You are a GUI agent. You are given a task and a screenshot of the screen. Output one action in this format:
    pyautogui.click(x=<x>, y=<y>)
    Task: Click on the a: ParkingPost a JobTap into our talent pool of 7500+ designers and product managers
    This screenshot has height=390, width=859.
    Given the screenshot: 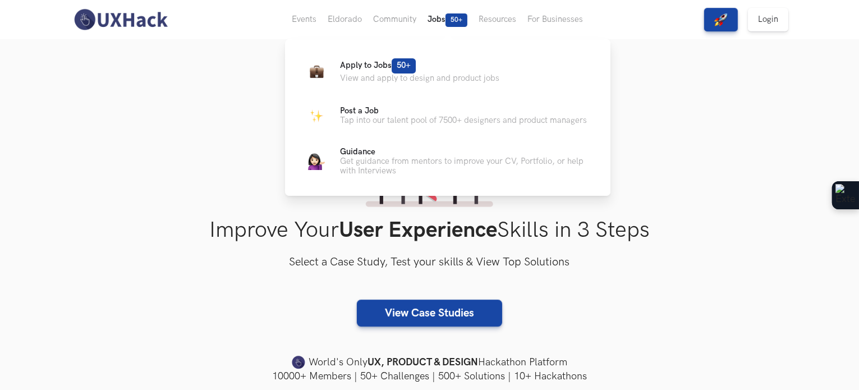 What is the action you would take?
    pyautogui.click(x=448, y=116)
    